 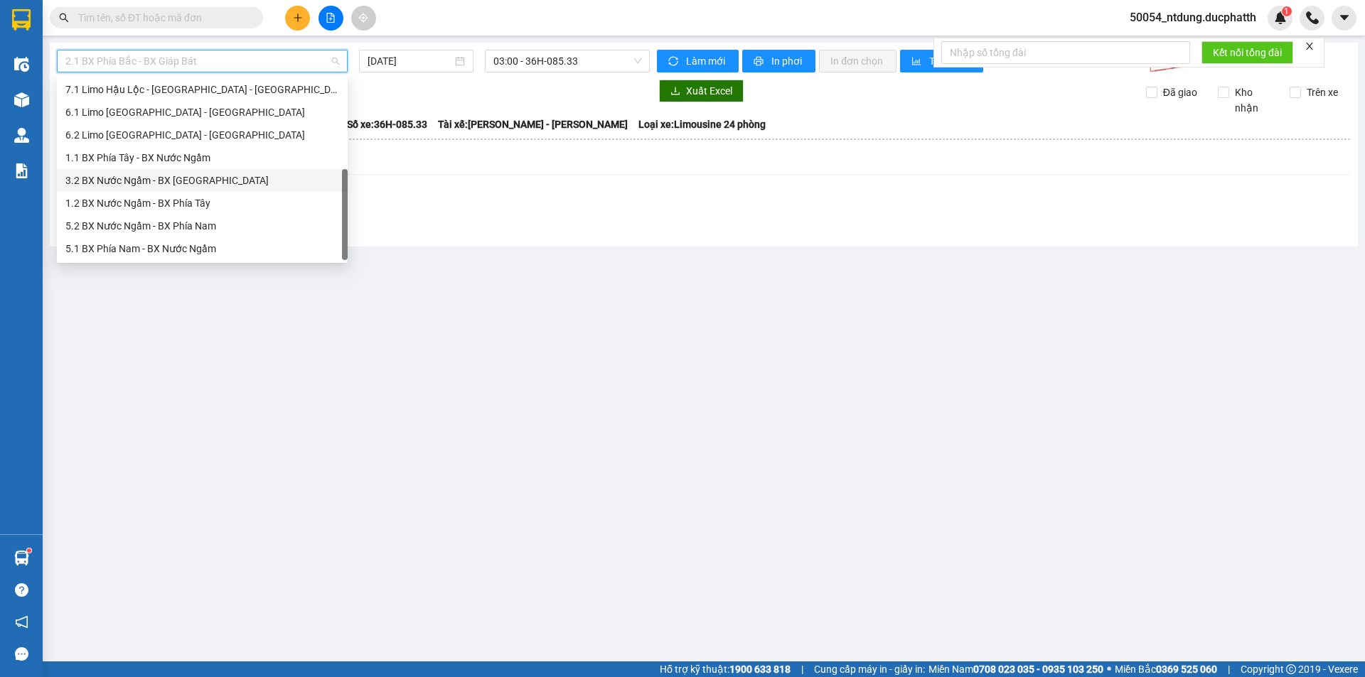 I want to click on span: Miền Nam, so click(x=1016, y=670).